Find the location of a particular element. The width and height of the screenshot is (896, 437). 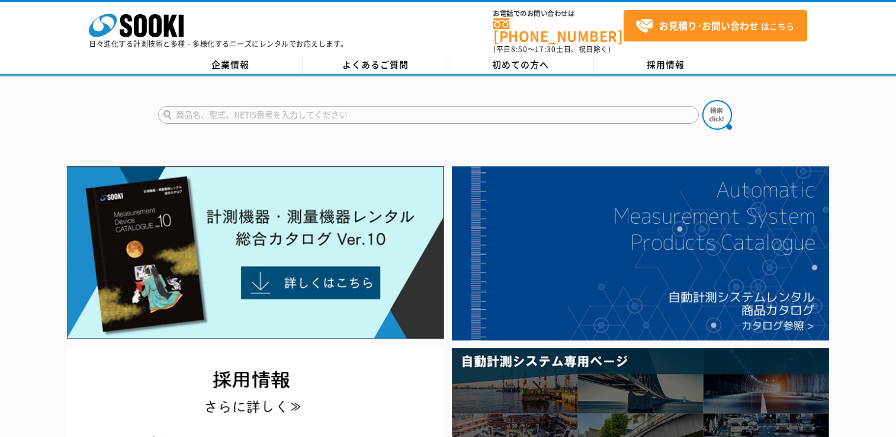

img: Catalog Ver10 is located at coordinates (255, 253).